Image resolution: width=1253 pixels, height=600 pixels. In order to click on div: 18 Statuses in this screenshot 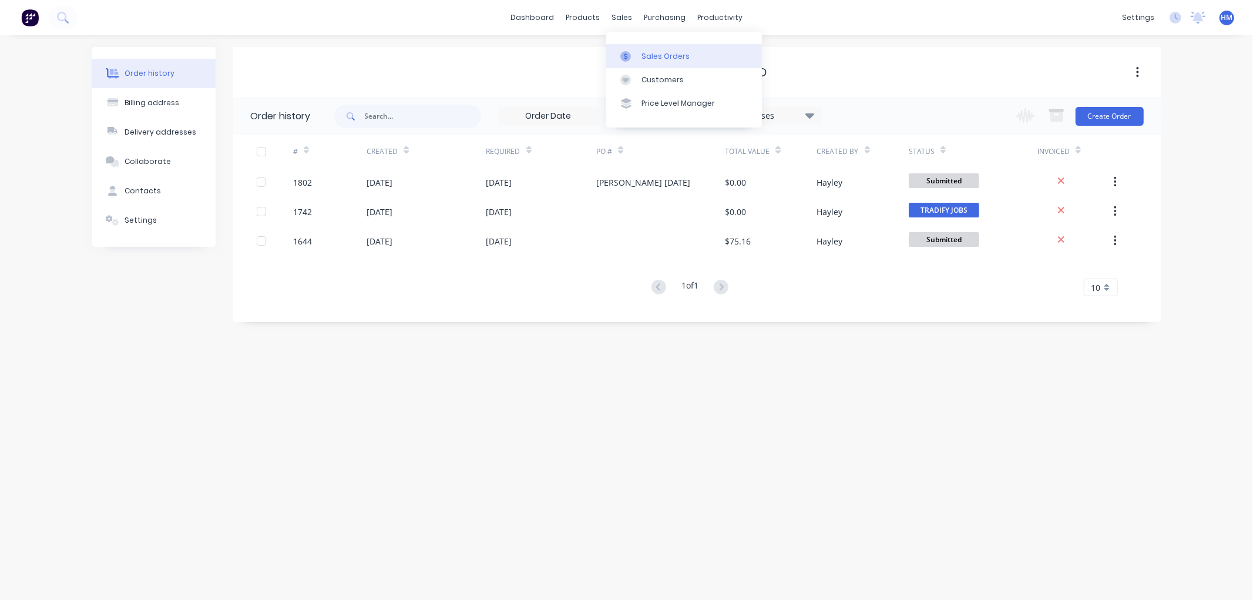, I will do `click(772, 116)`.